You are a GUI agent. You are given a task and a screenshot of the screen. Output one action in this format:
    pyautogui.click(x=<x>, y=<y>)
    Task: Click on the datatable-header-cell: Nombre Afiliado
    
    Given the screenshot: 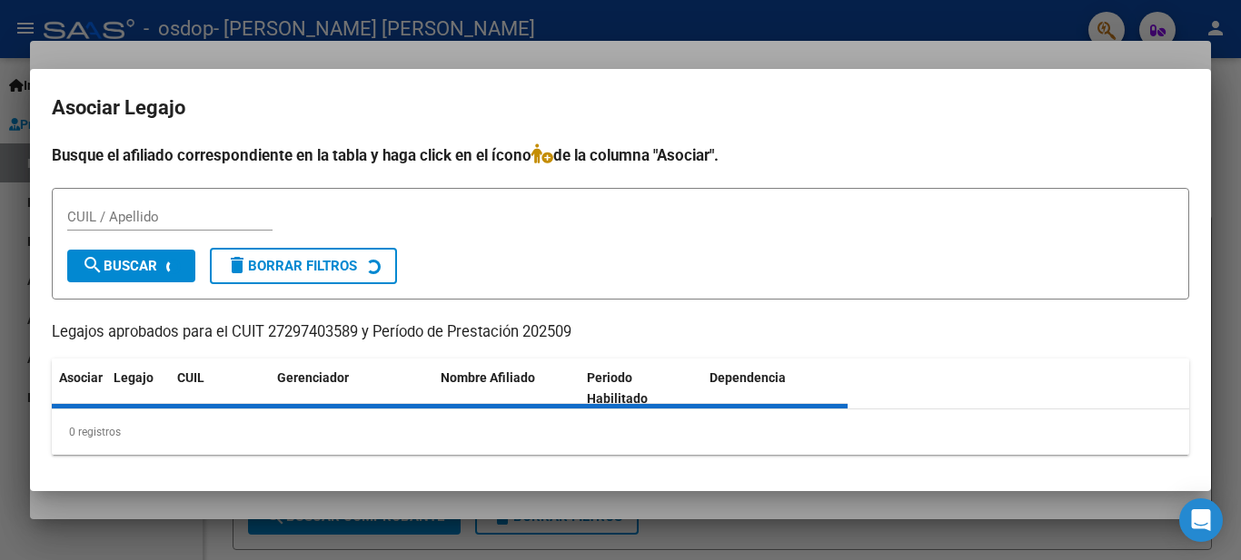 What is the action you would take?
    pyautogui.click(x=506, y=389)
    